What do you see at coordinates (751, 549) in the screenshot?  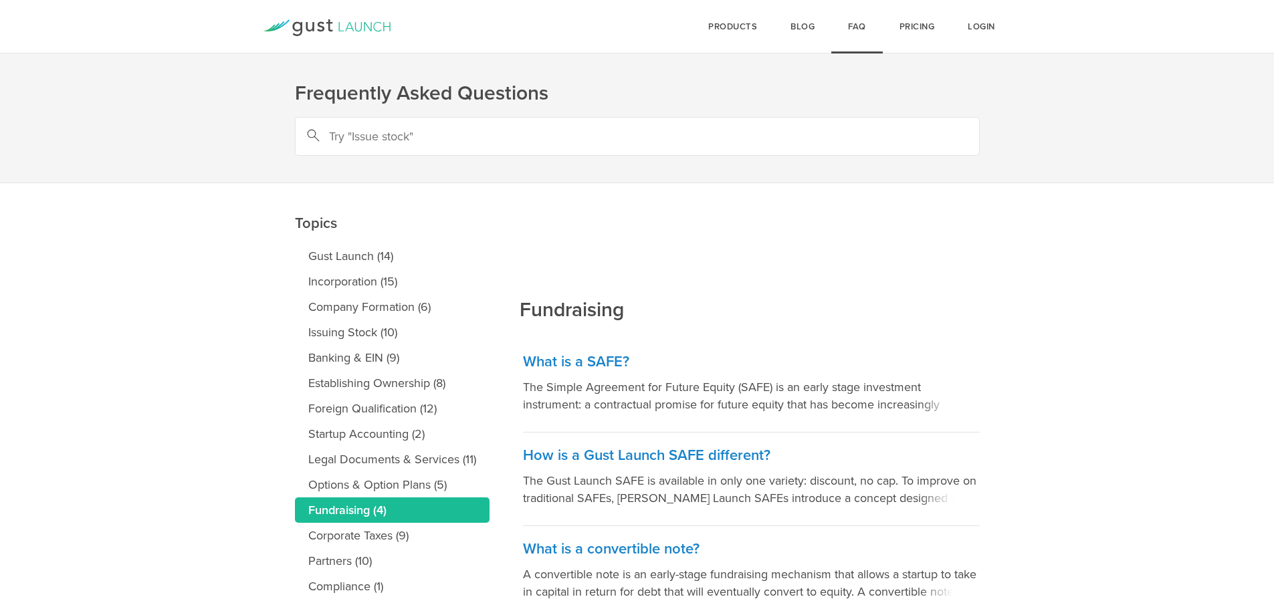 I see `h3: What is a convertible note?` at bounding box center [751, 549].